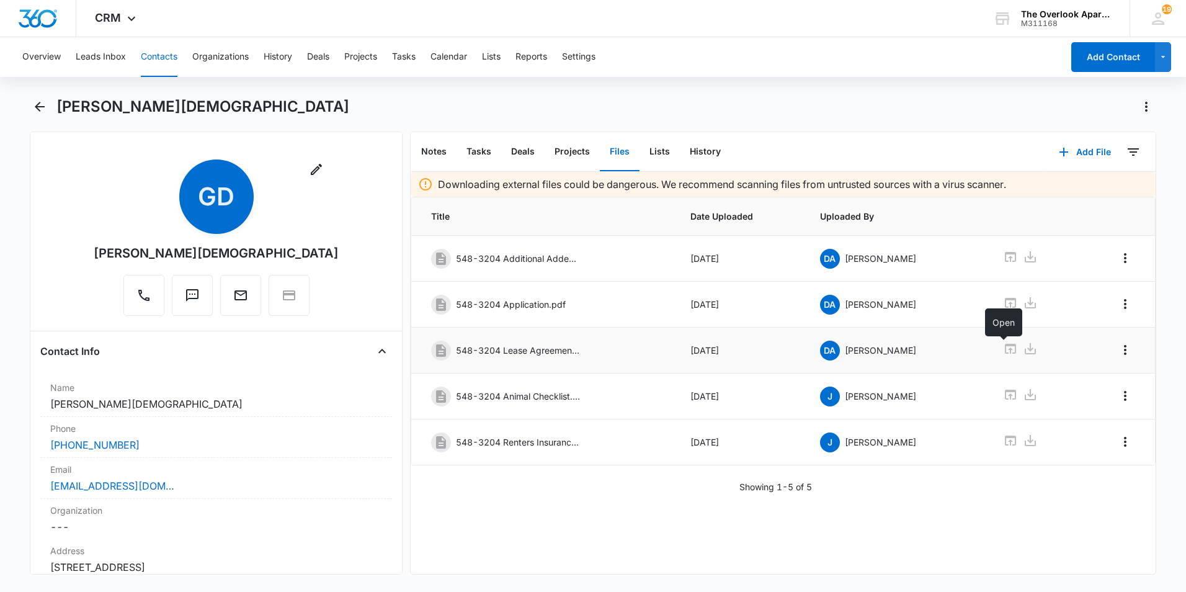 This screenshot has height=592, width=1186. I want to click on button: Actions, so click(1146, 107).